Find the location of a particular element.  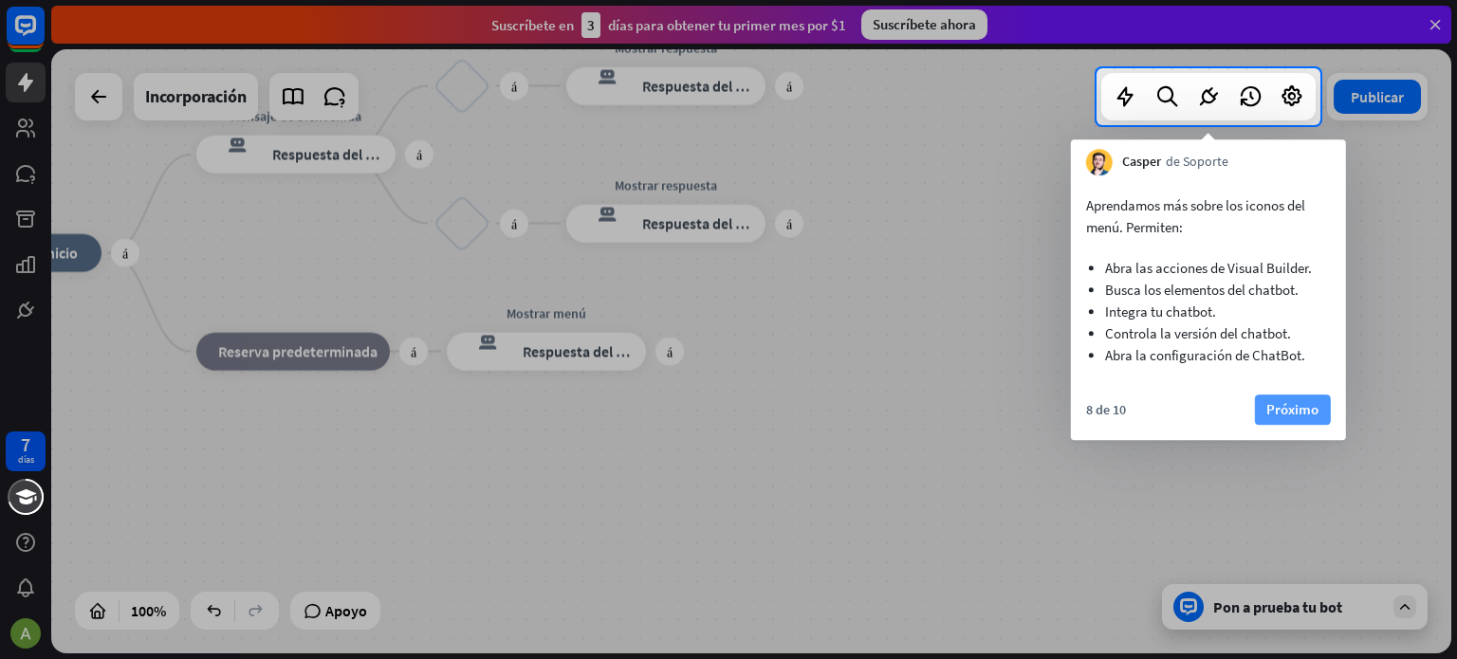

button: Abrir el widget de chat LiveChat is located at coordinates (44, 36).